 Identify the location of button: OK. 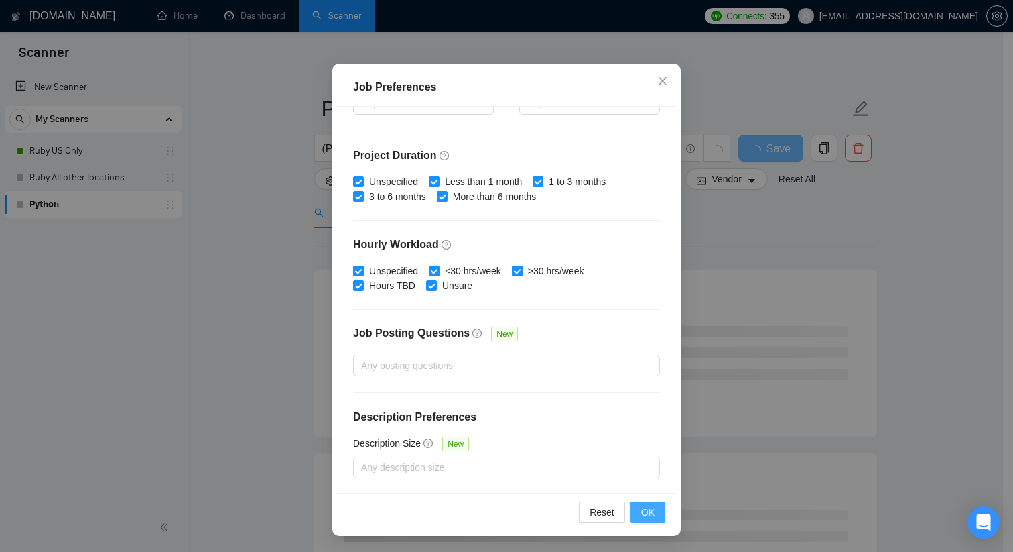
(648, 512).